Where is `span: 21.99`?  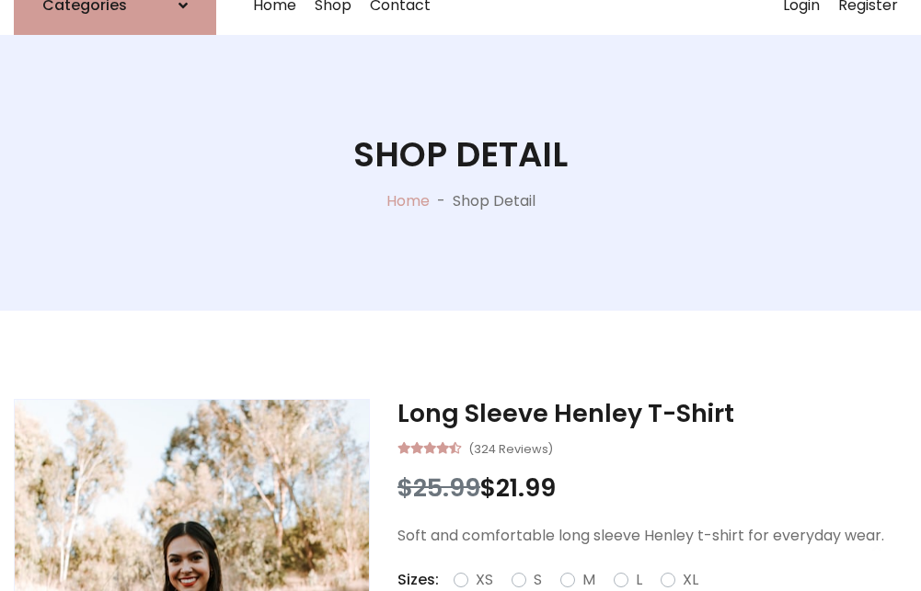
span: 21.99 is located at coordinates (525, 488).